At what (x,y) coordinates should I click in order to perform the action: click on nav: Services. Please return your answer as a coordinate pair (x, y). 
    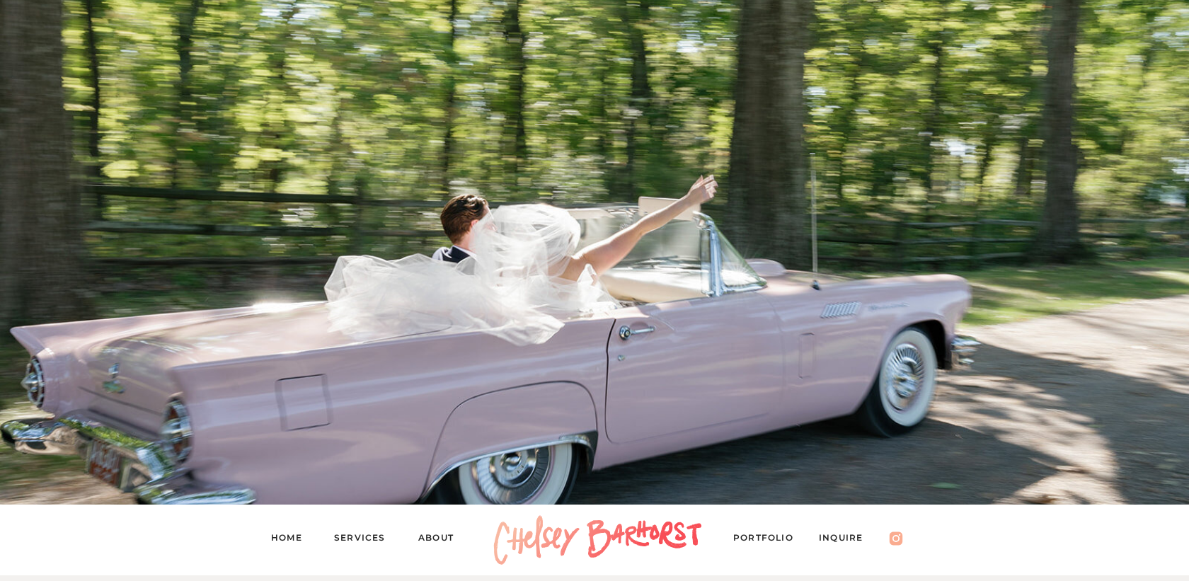
    Looking at the image, I should click on (366, 540).